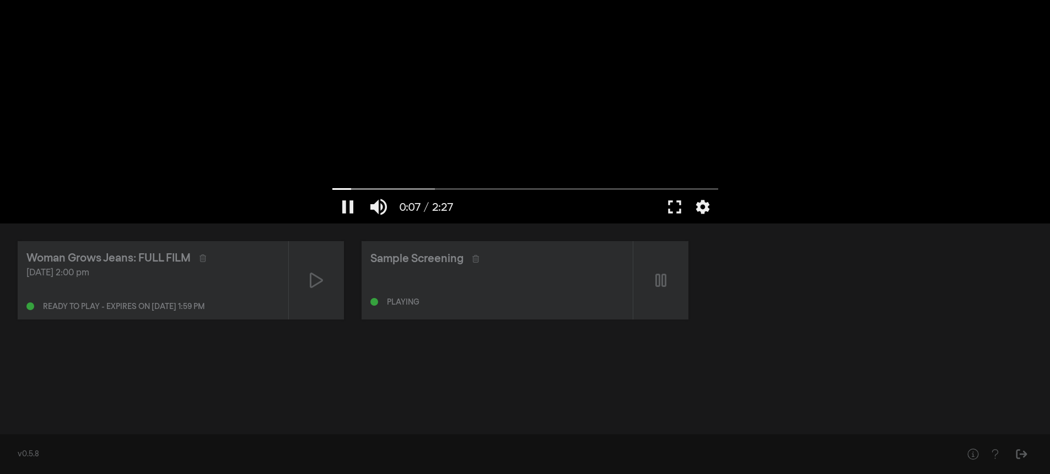  I want to click on button: Pause, so click(348, 207).